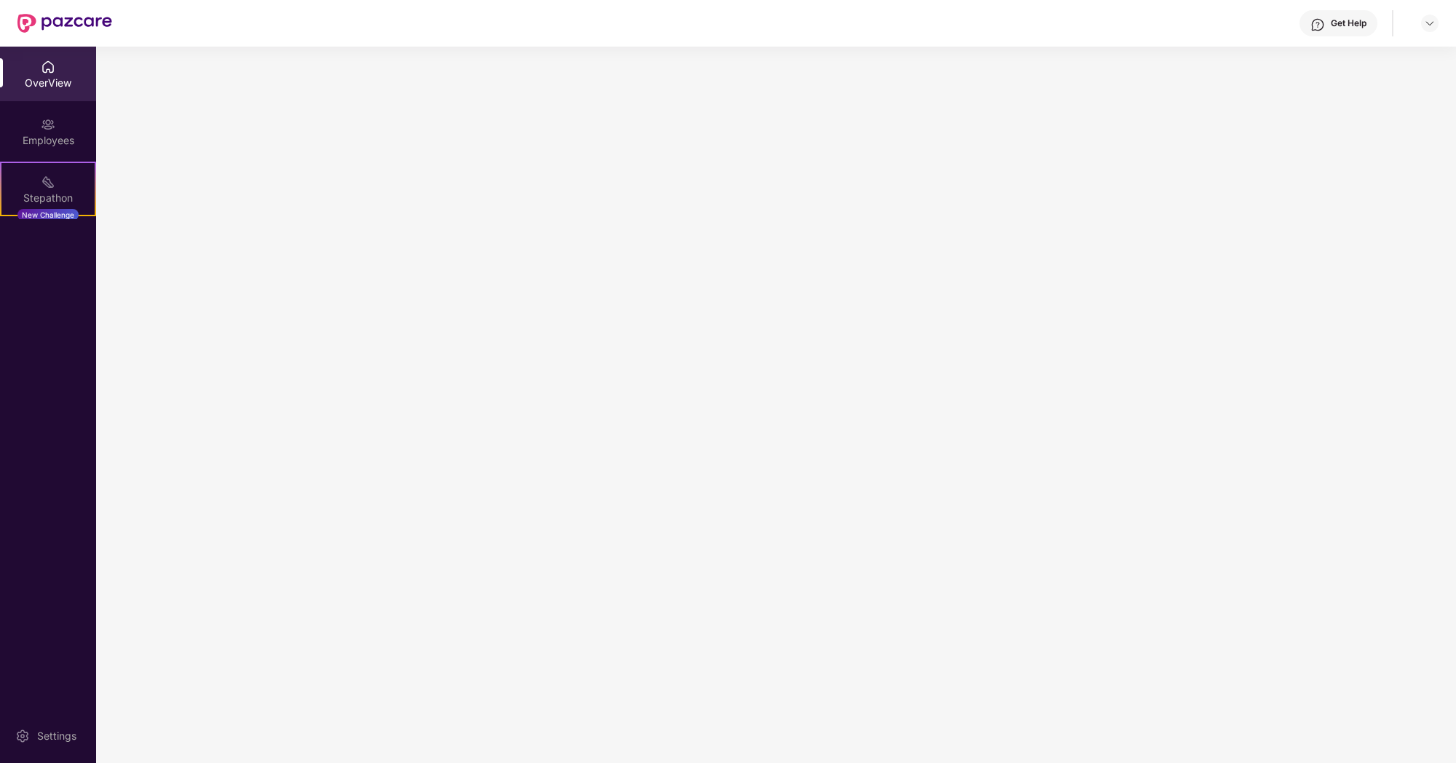 The height and width of the screenshot is (763, 1456). Describe the element at coordinates (1317, 25) in the screenshot. I see `img: svg+xml;base64,PHN2ZyBpZD0iSGVscC0zMngzMiIgeG1sbnM9Imh0dHA6Ly93d3cudzMub3JnLzIwMDAvc3ZnIiB3aWR0aD...` at that location.